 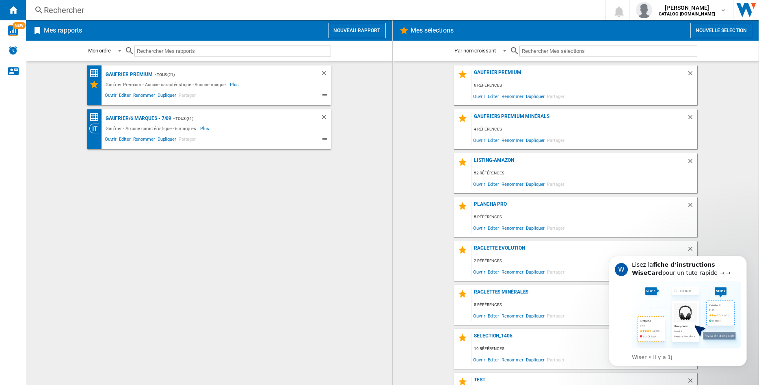 I want to click on div: Raclette Evolution, so click(x=579, y=250).